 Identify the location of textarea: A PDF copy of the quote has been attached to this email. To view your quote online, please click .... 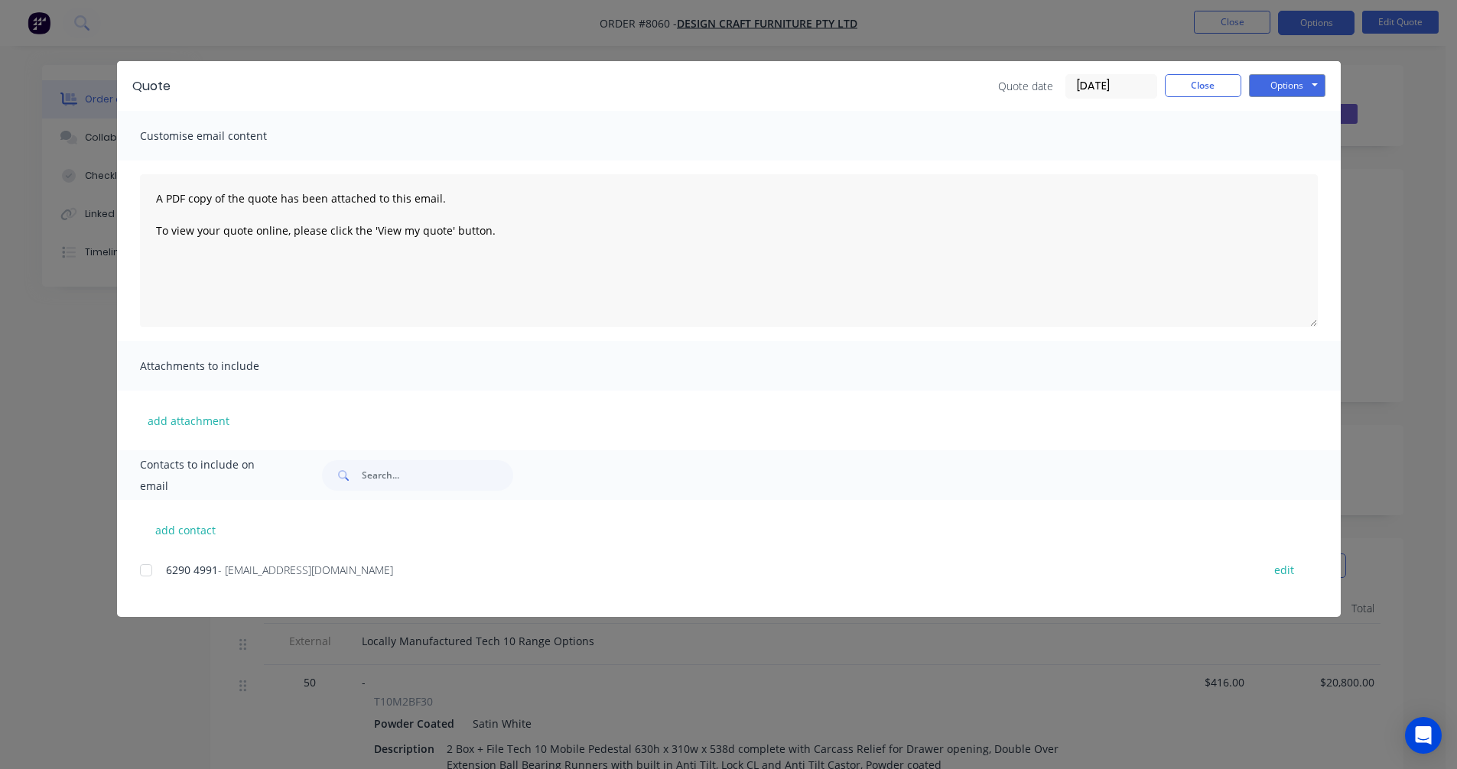
(729, 251).